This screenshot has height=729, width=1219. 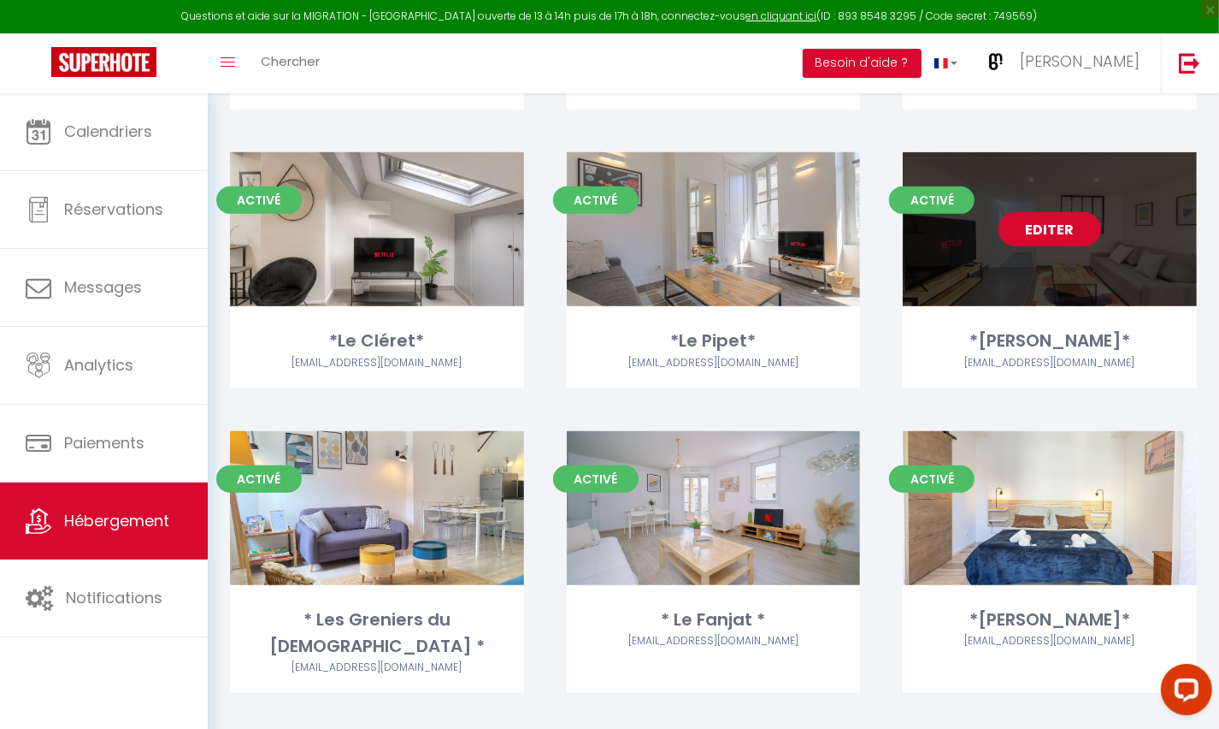 I want to click on a: en cliquant ici, so click(x=782, y=15).